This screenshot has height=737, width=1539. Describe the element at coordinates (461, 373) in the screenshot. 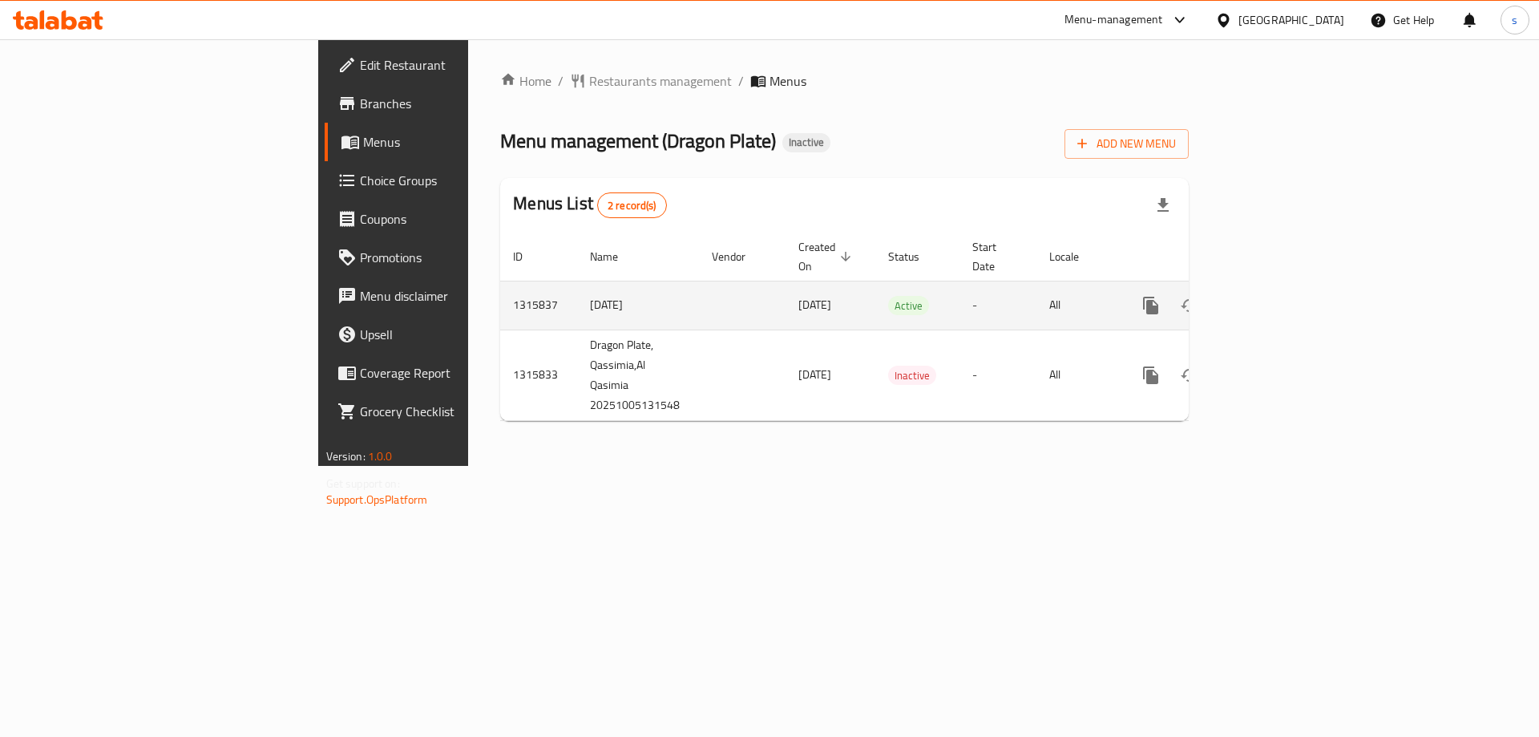

I see `span: Coverage Report` at that location.